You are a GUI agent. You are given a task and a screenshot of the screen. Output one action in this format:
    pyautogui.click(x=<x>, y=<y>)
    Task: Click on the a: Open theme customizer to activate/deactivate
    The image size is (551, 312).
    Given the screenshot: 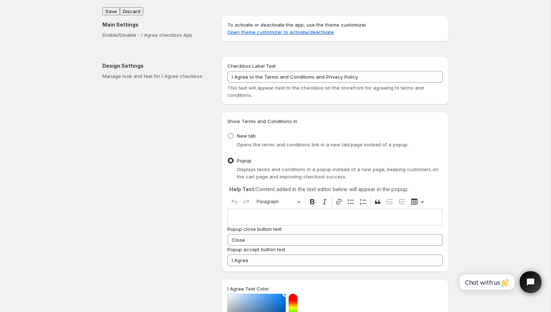 What is the action you would take?
    pyautogui.click(x=280, y=32)
    